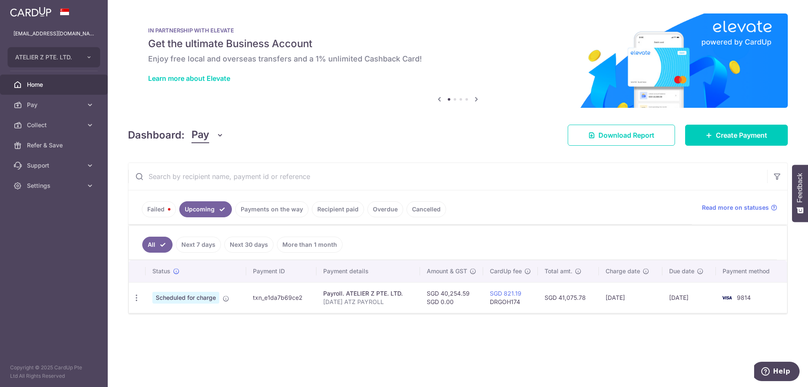 The image size is (808, 387). I want to click on a: Learn more about Elevate, so click(189, 78).